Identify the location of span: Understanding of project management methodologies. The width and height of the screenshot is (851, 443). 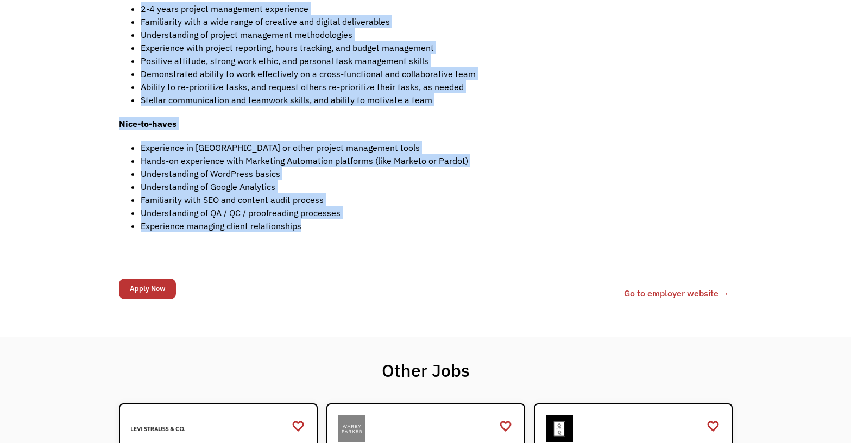
(247, 35).